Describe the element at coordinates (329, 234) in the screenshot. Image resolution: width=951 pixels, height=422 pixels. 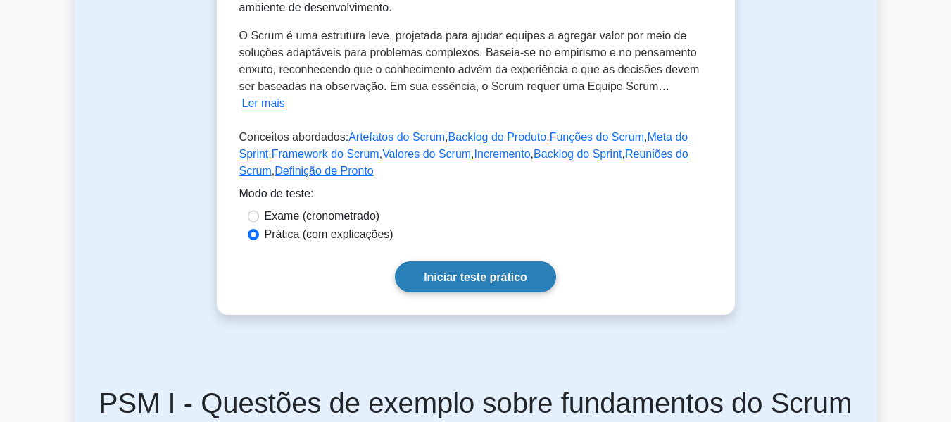
I see `font: Prática (com explicações)` at that location.